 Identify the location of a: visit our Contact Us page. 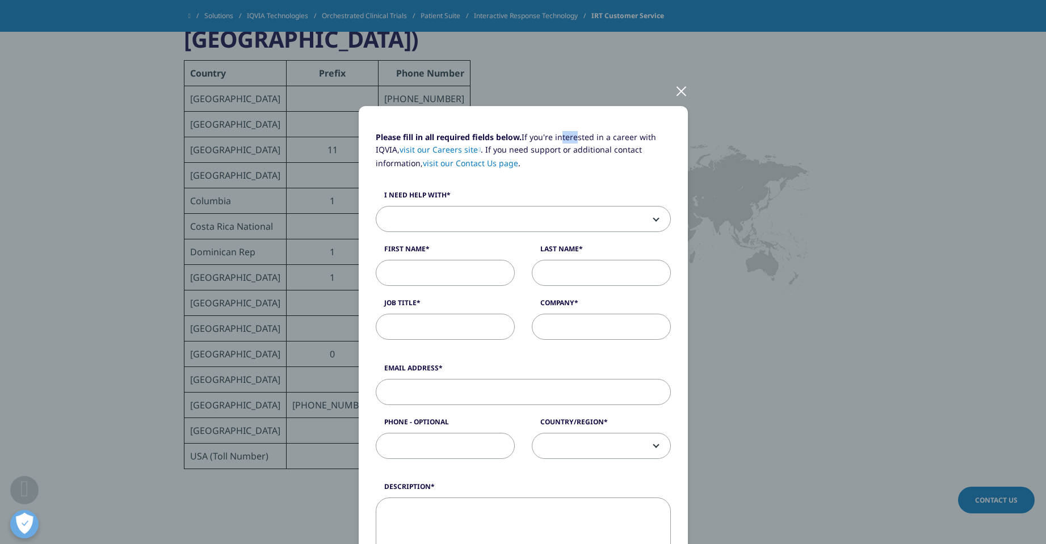
(470, 163).